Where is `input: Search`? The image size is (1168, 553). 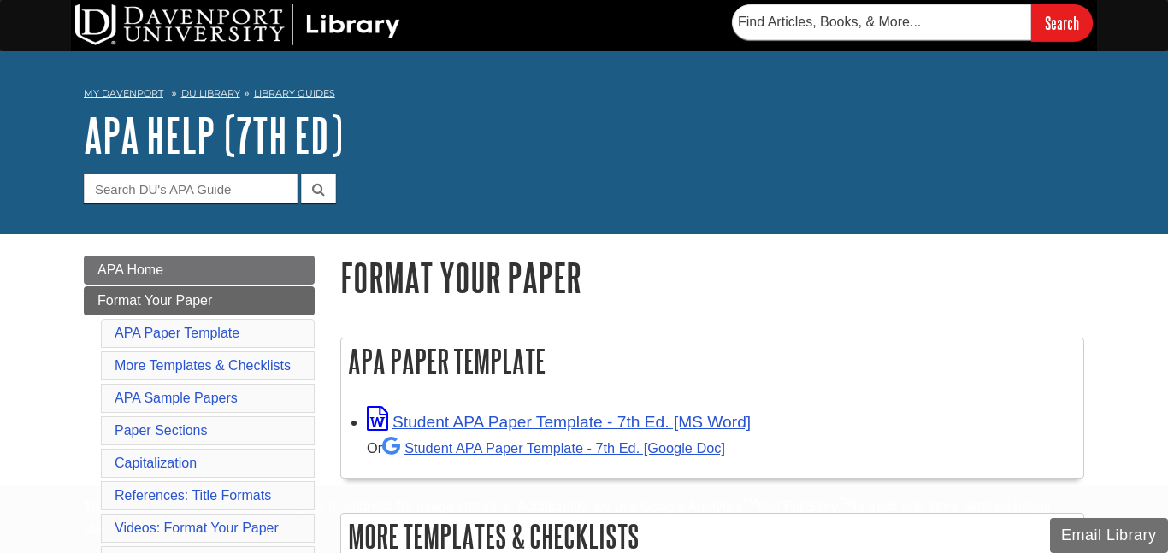 input: Search is located at coordinates (1062, 22).